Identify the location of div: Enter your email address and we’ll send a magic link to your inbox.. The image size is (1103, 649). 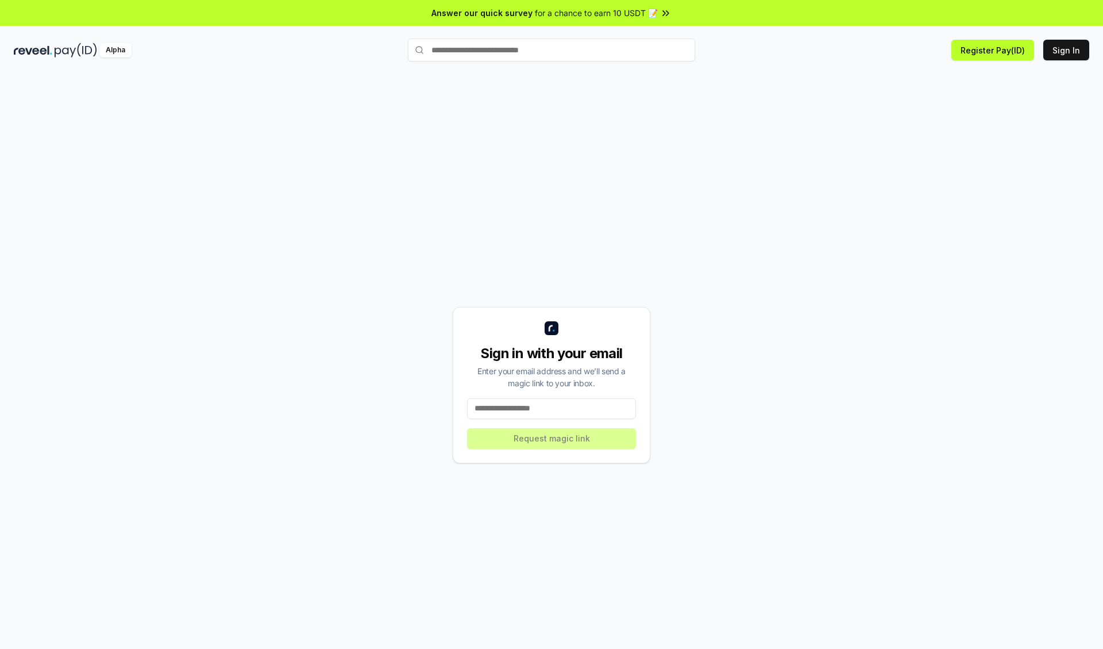
(552, 377).